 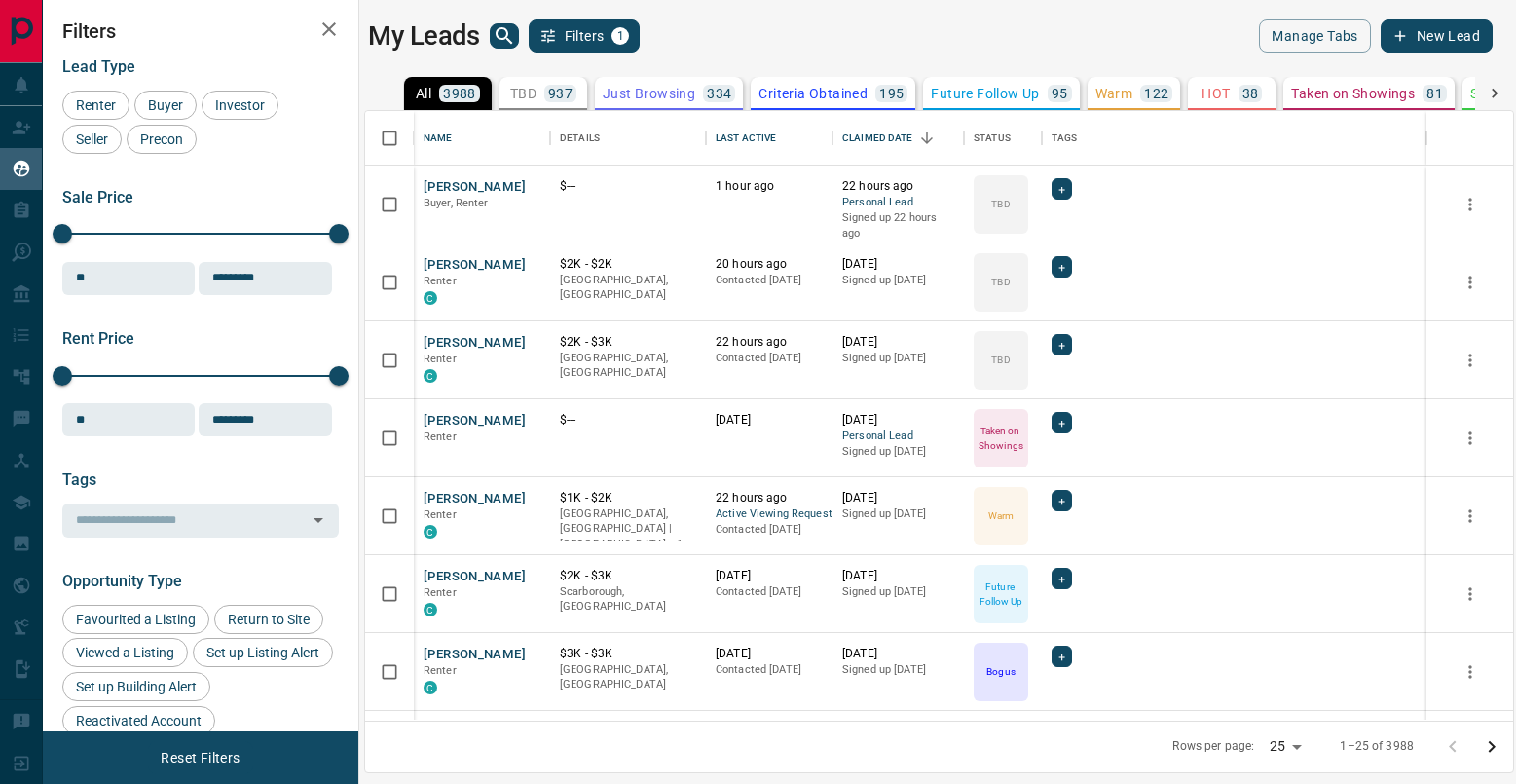 I want to click on p: 334, so click(x=719, y=93).